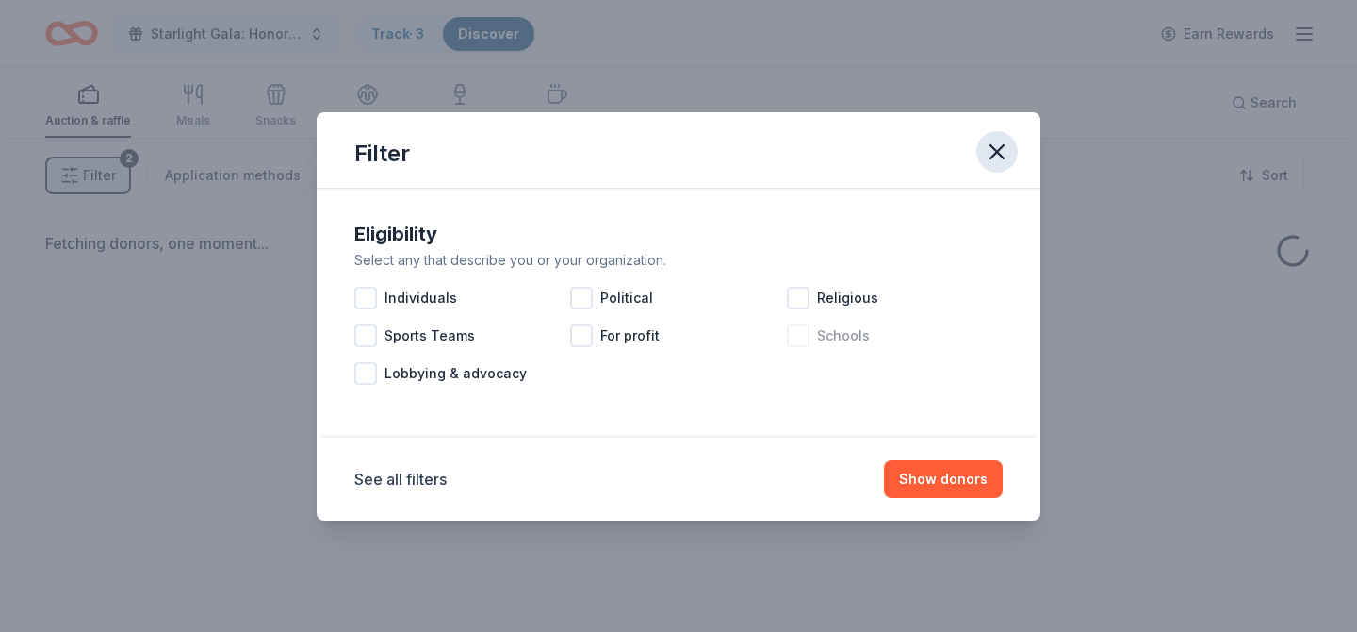 The image size is (1357, 632). Describe the element at coordinates (455, 373) in the screenshot. I see `span: Lobbying & advocacy` at that location.